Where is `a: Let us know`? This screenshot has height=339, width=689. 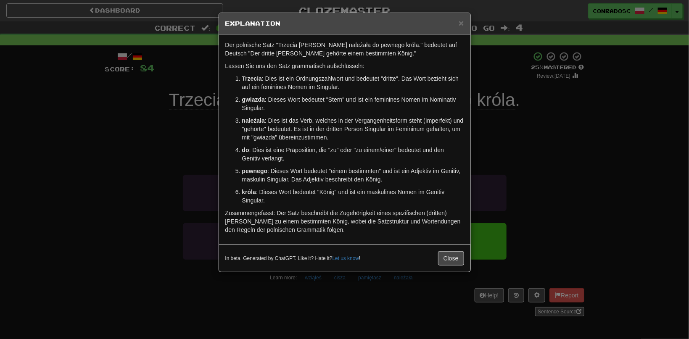 a: Let us know is located at coordinates (345, 258).